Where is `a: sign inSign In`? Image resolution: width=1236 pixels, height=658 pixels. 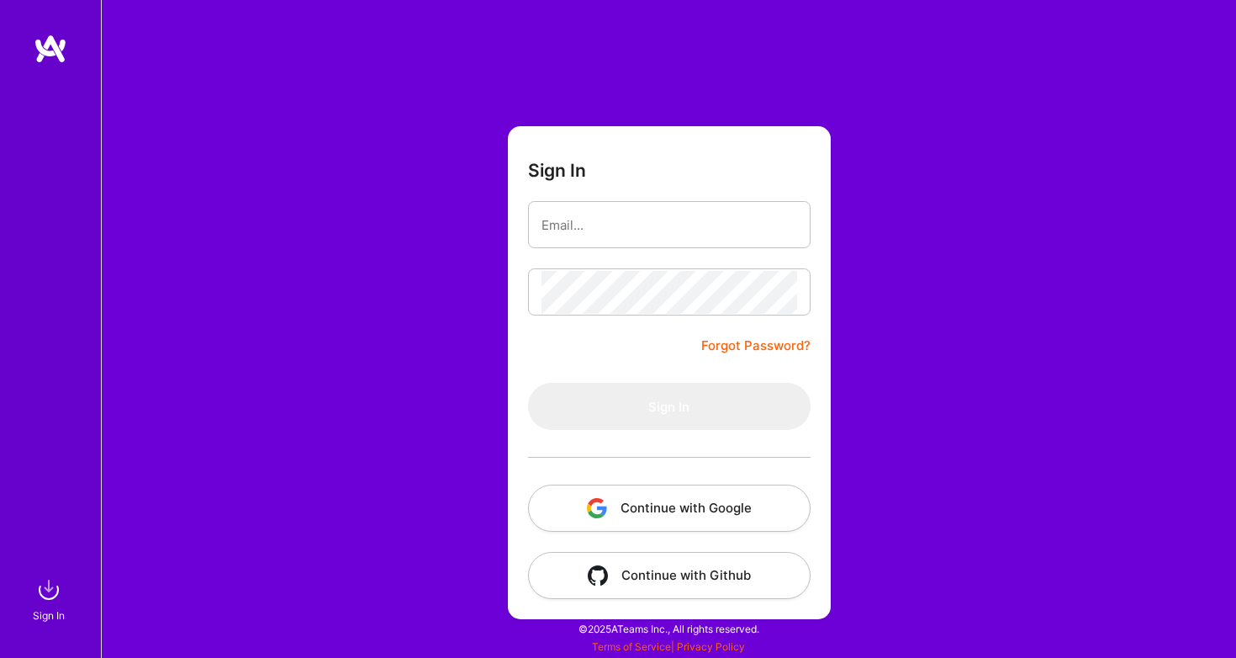 a: sign inSign In is located at coordinates (50, 598).